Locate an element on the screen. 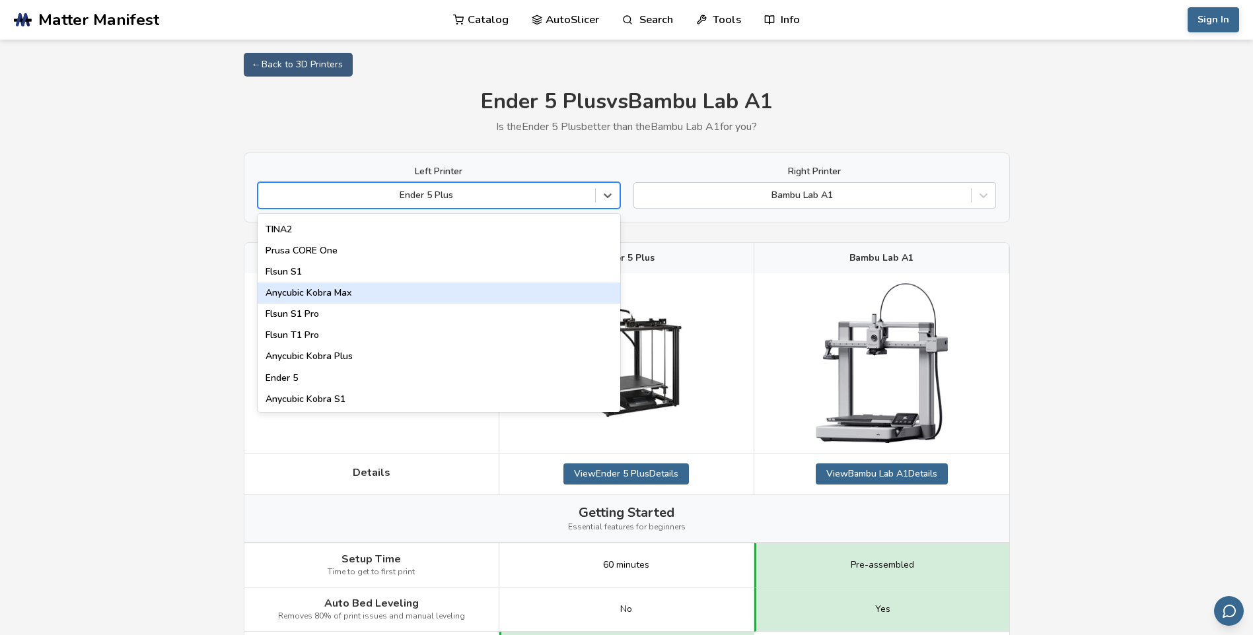 The width and height of the screenshot is (1253, 635). span: Yes is located at coordinates (883, 610).